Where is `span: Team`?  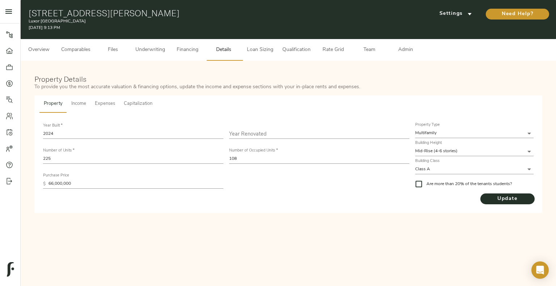
span: Team is located at coordinates (369, 50).